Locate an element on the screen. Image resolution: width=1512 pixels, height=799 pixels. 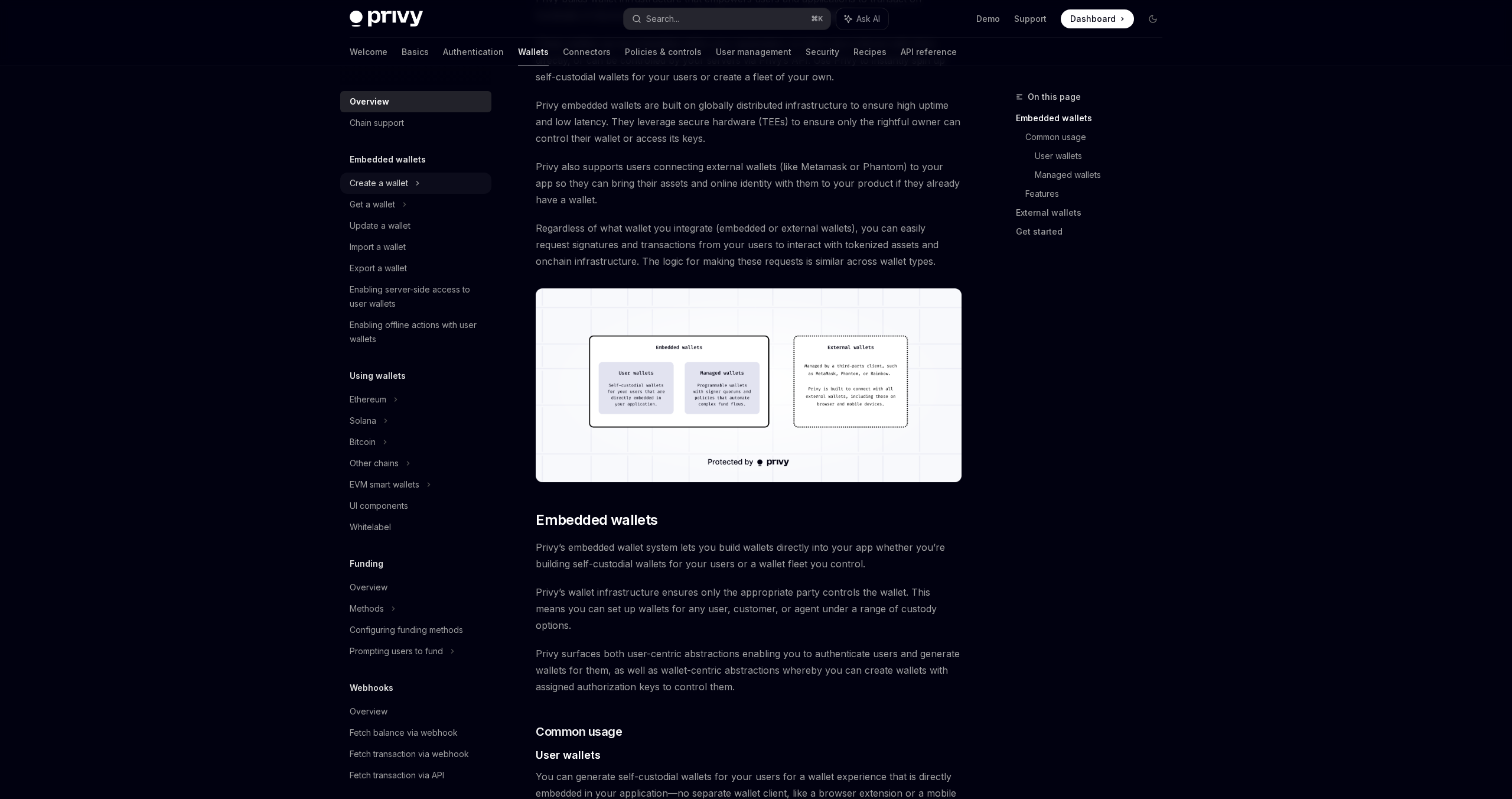
a: Welcome is located at coordinates (368, 52).